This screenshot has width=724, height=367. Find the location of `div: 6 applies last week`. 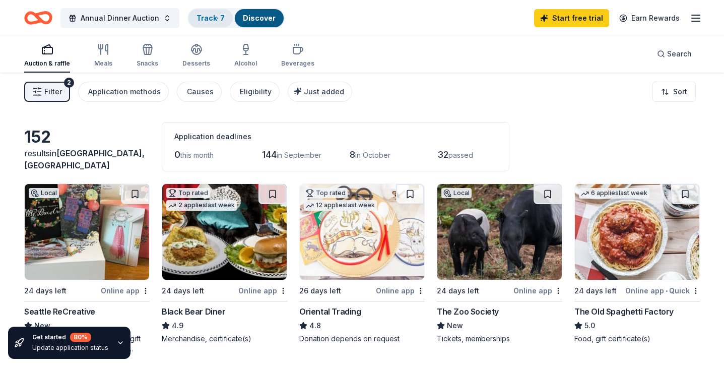

div: 6 applies last week is located at coordinates (614, 193).